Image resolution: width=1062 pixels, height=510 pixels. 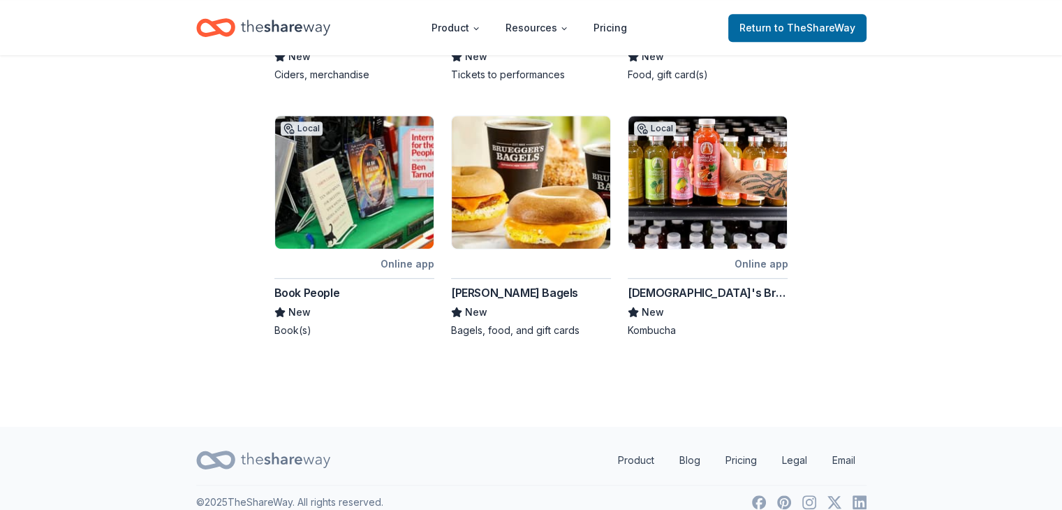 I want to click on a: Image for Book PeopleLocalOnline appBook PeopleNewBook(s), so click(x=354, y=226).